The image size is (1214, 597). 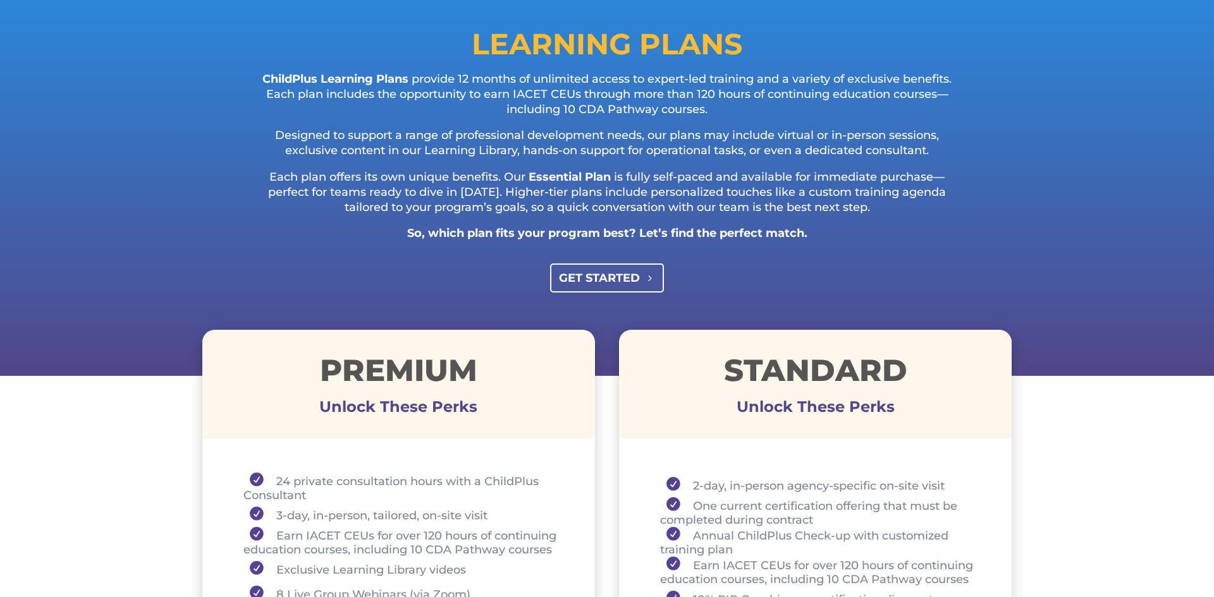 I want to click on li: Exclusive Learning Library videos, so click(x=403, y=569).